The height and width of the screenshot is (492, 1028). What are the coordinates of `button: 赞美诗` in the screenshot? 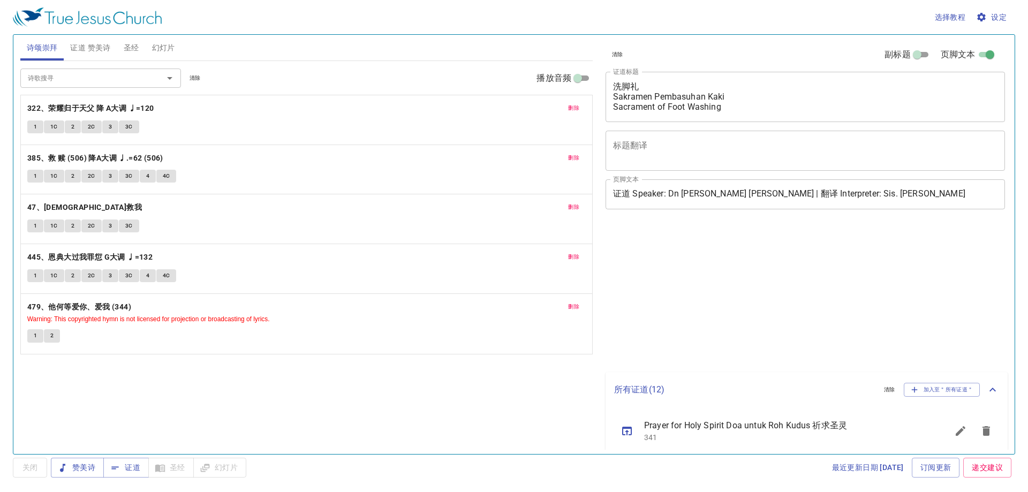 It's located at (77, 467).